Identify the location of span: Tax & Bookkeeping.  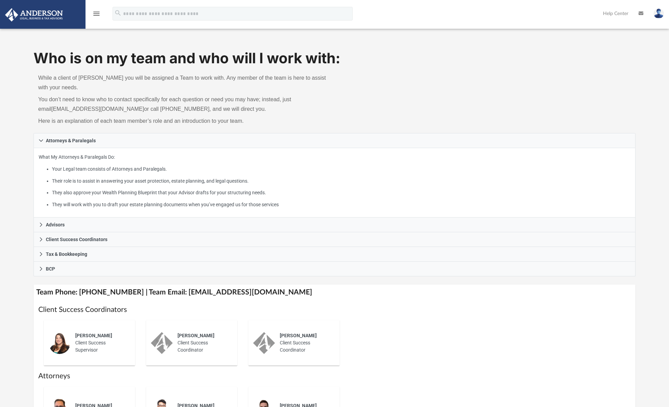
(66, 254).